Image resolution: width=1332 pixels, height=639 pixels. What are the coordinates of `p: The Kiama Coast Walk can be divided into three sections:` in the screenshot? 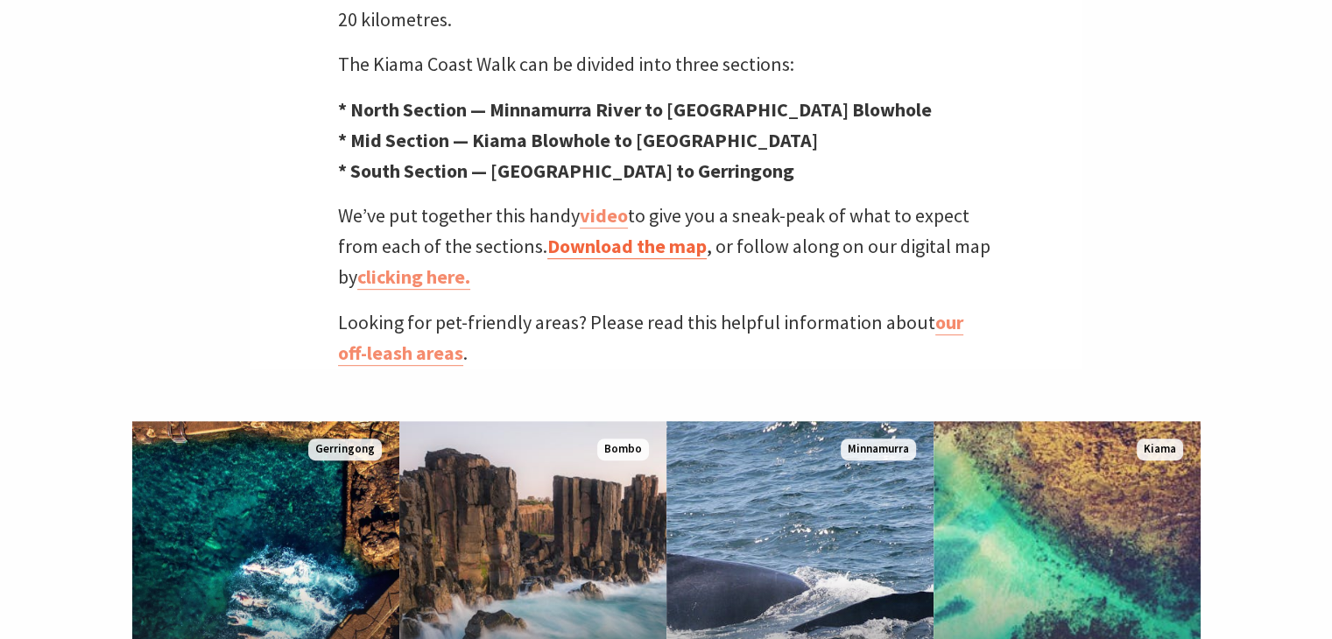 It's located at (666, 64).